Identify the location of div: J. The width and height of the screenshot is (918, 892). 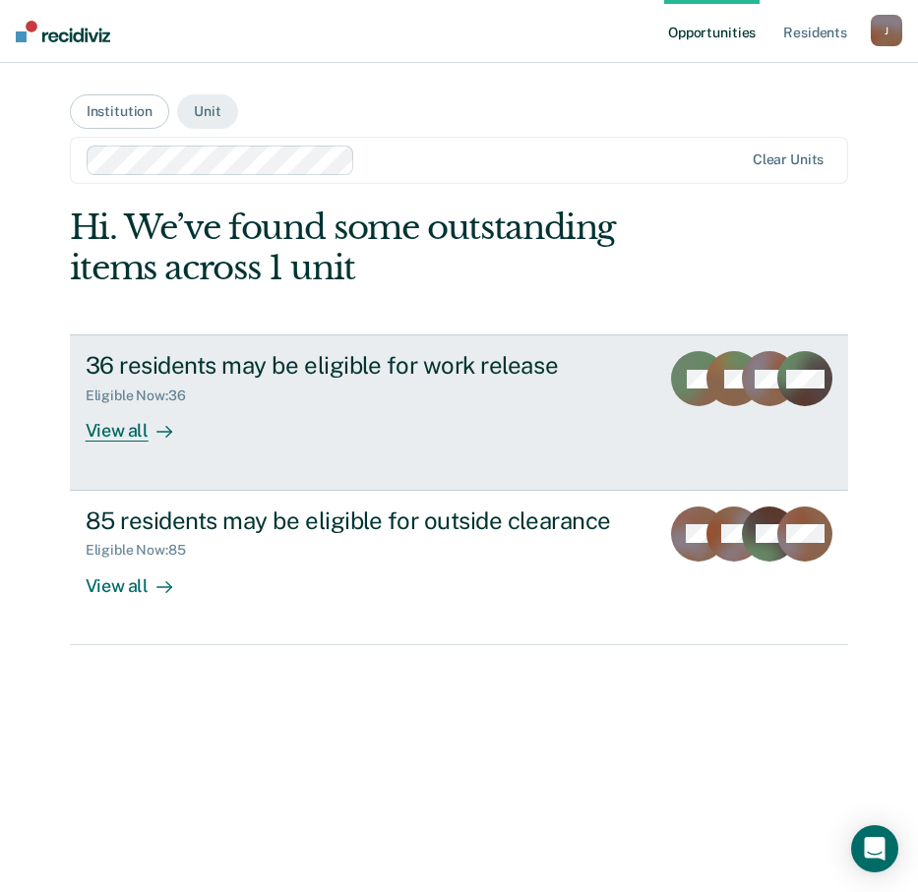
(886, 30).